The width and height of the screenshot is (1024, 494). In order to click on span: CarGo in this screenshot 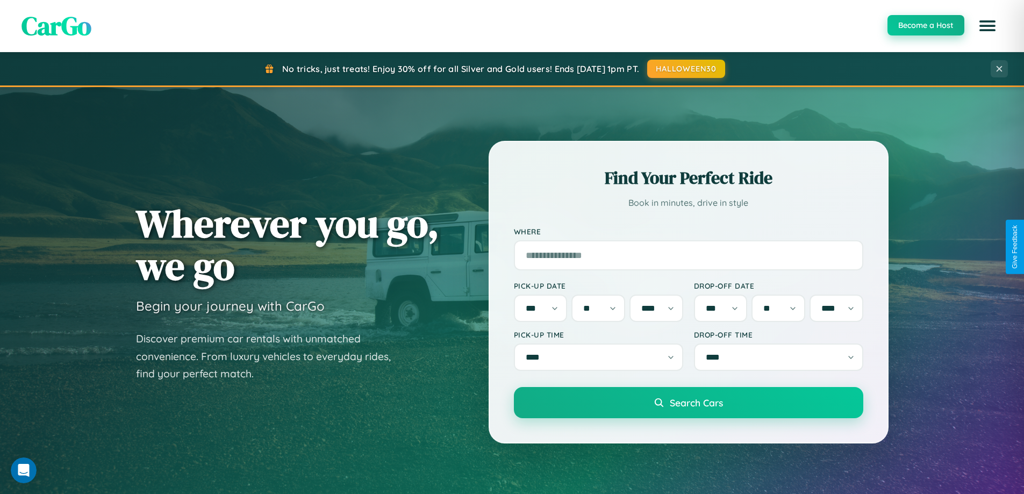, I will do `click(56, 26)`.